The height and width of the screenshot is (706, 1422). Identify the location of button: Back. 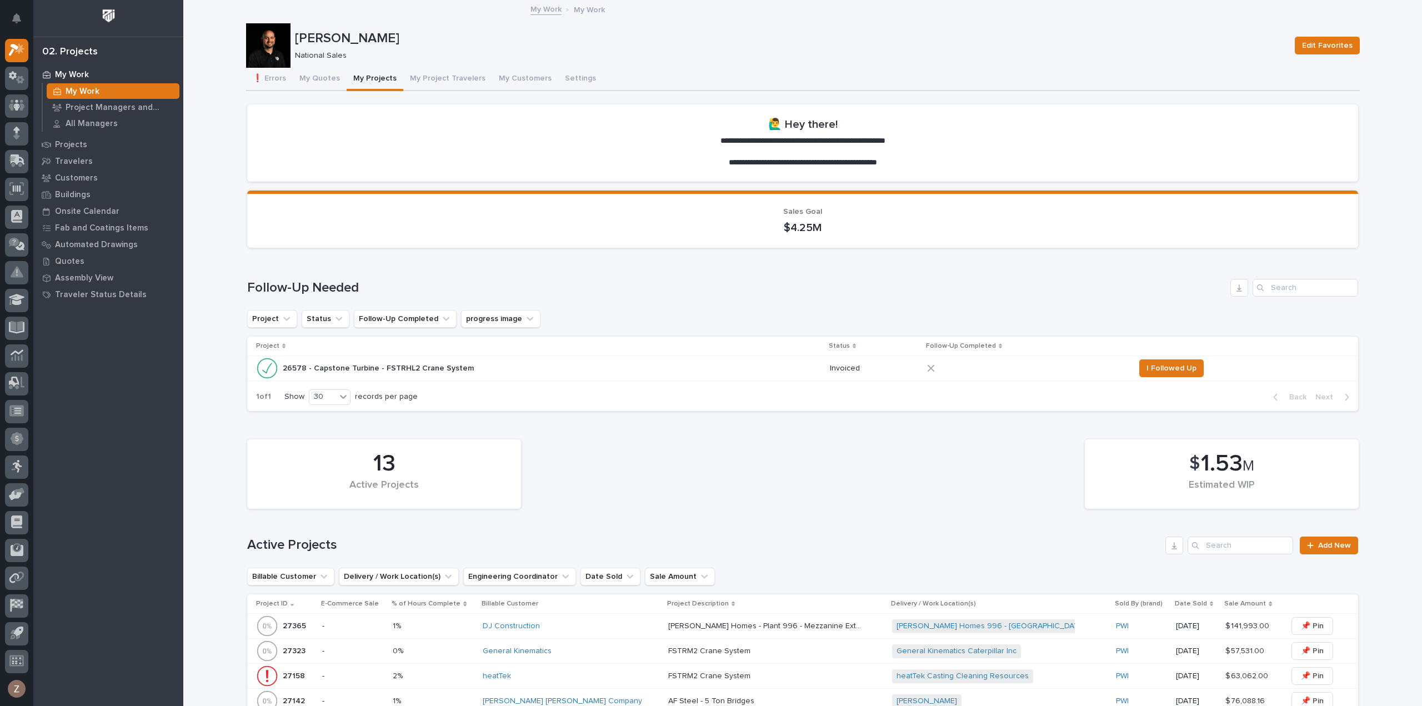
(1287, 397).